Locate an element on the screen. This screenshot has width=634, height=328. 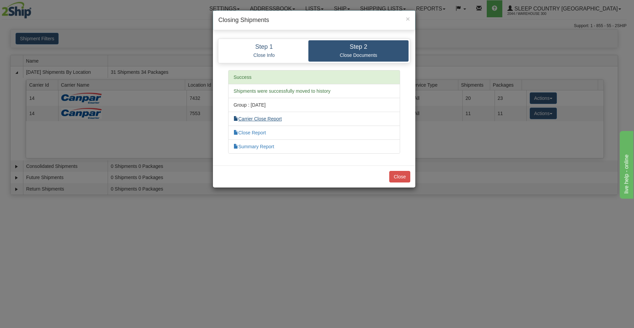
a: Summary Report is located at coordinates (254, 147).